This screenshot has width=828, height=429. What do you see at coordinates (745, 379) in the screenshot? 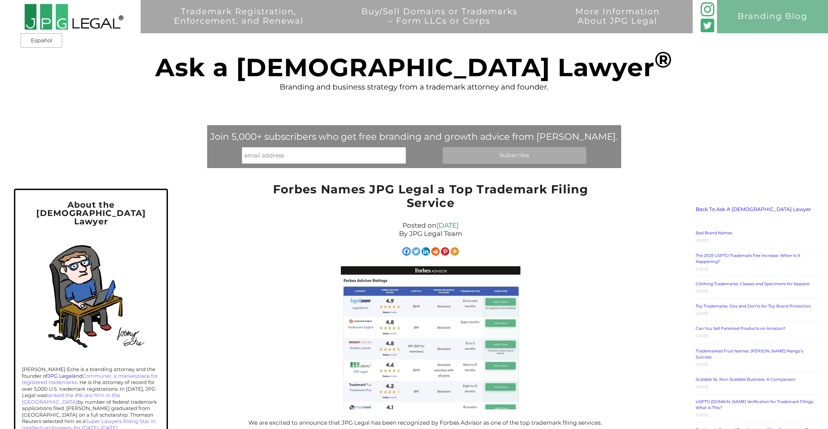
I see `a: Scalable Vs. Non-Scalable Business: A Comparison` at bounding box center [745, 379].